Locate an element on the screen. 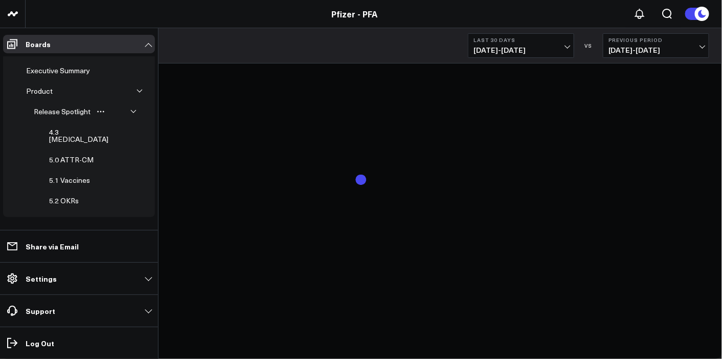 Image resolution: width=722 pixels, height=359 pixels. a: 5.0 ATTR-CMOpen board menu is located at coordinates (79, 160).